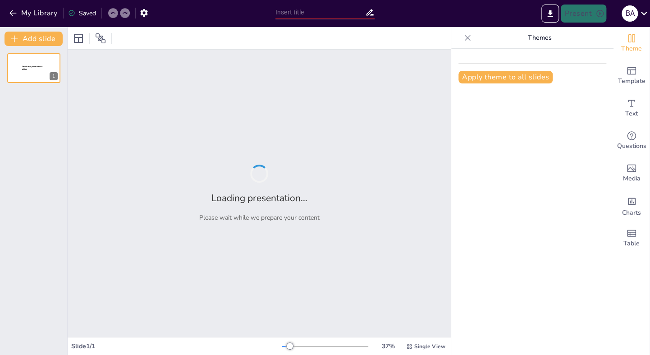 Image resolution: width=650 pixels, height=355 pixels. What do you see at coordinates (631, 213) in the screenshot?
I see `span: Charts` at bounding box center [631, 213].